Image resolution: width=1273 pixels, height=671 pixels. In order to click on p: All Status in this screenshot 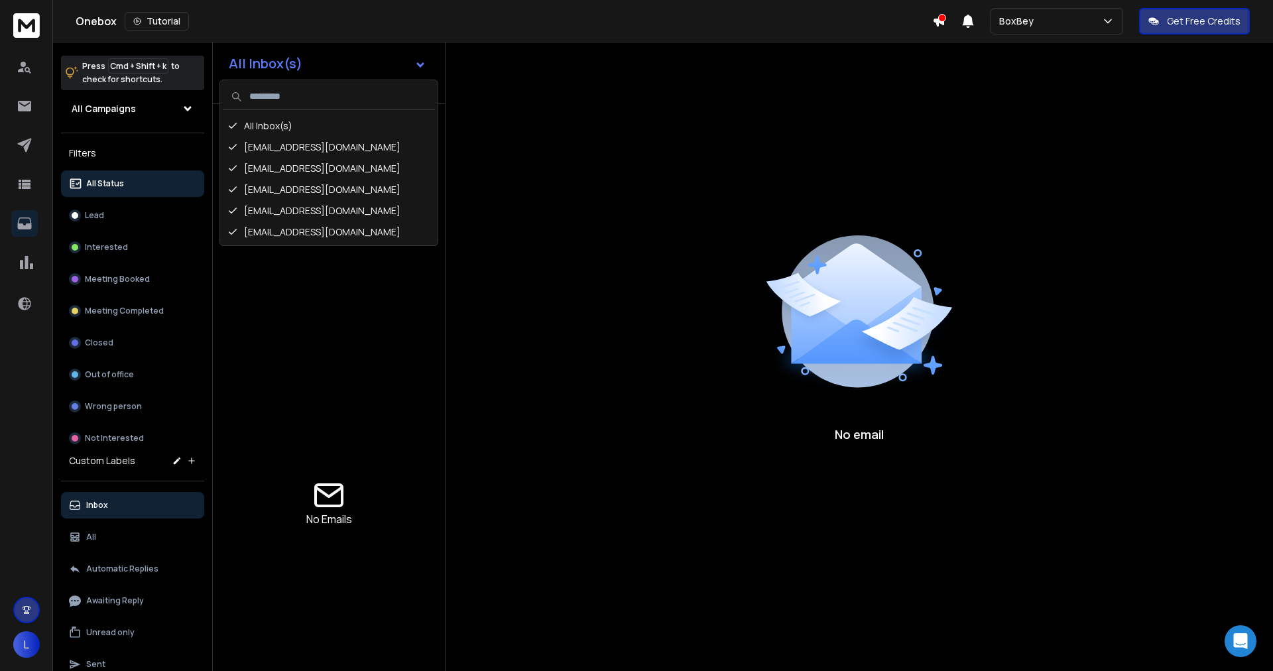, I will do `click(105, 184)`.